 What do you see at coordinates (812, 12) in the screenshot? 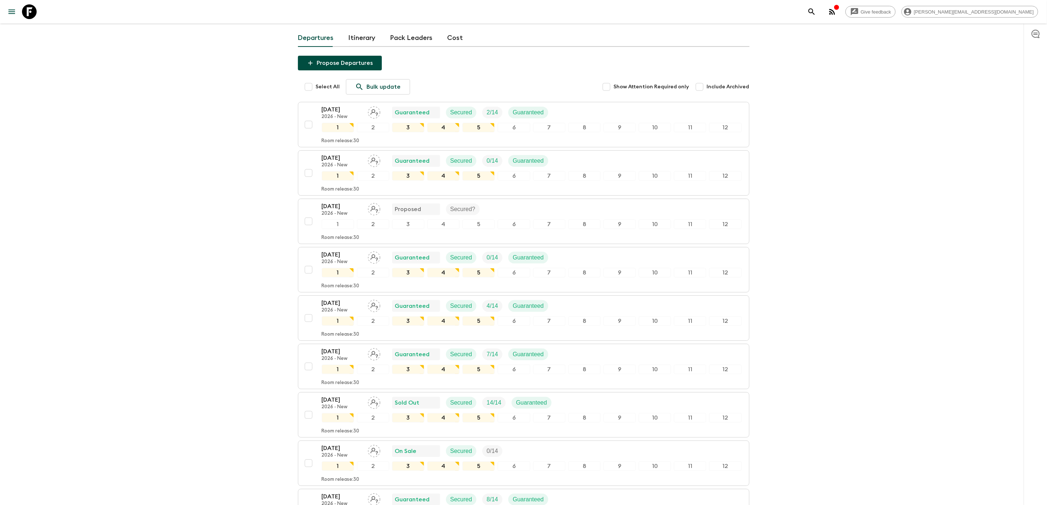
I see `button: search adventures` at bounding box center [812, 12].